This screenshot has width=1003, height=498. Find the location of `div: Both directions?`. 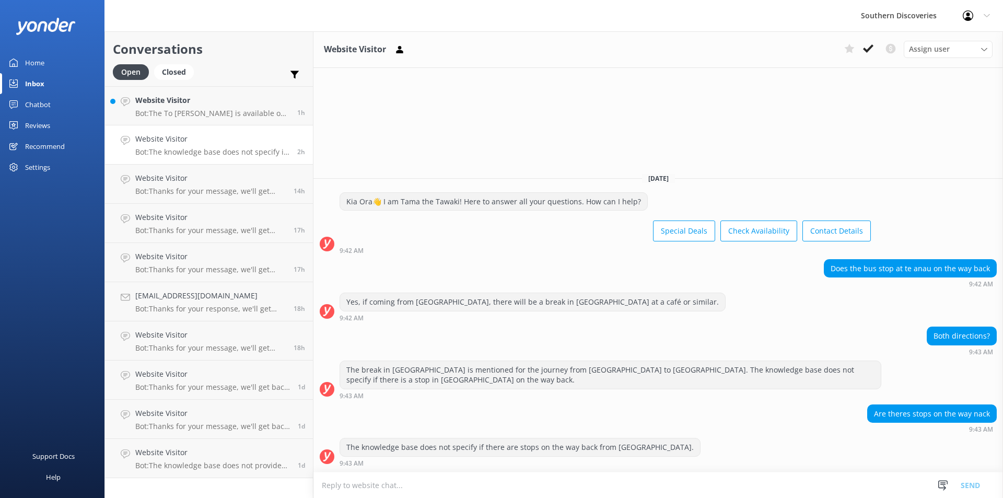

div: Both directions? is located at coordinates (961, 336).